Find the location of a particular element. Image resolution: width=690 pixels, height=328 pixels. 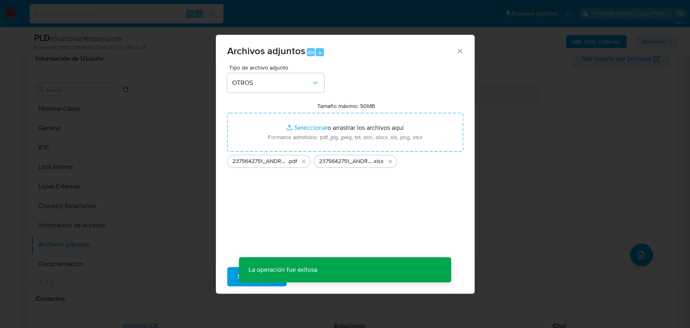

label: Tamaño máximo: 50MB is located at coordinates (346, 106).